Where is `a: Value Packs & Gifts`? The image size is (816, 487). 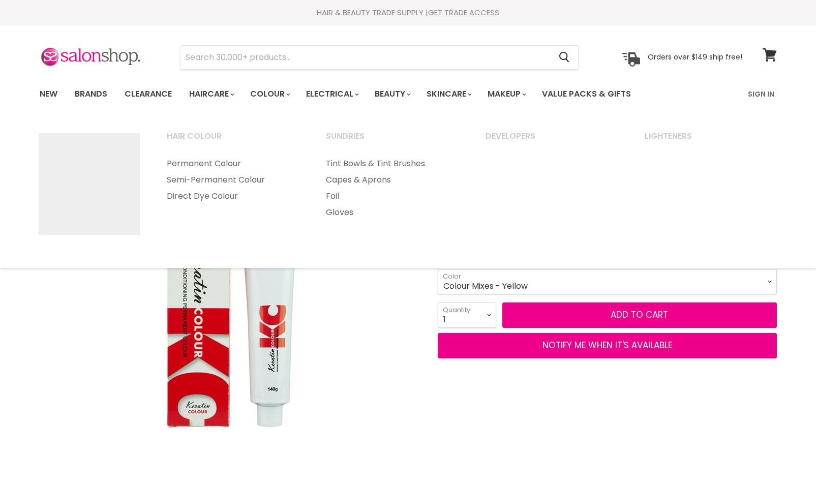 a: Value Packs & Gifts is located at coordinates (586, 94).